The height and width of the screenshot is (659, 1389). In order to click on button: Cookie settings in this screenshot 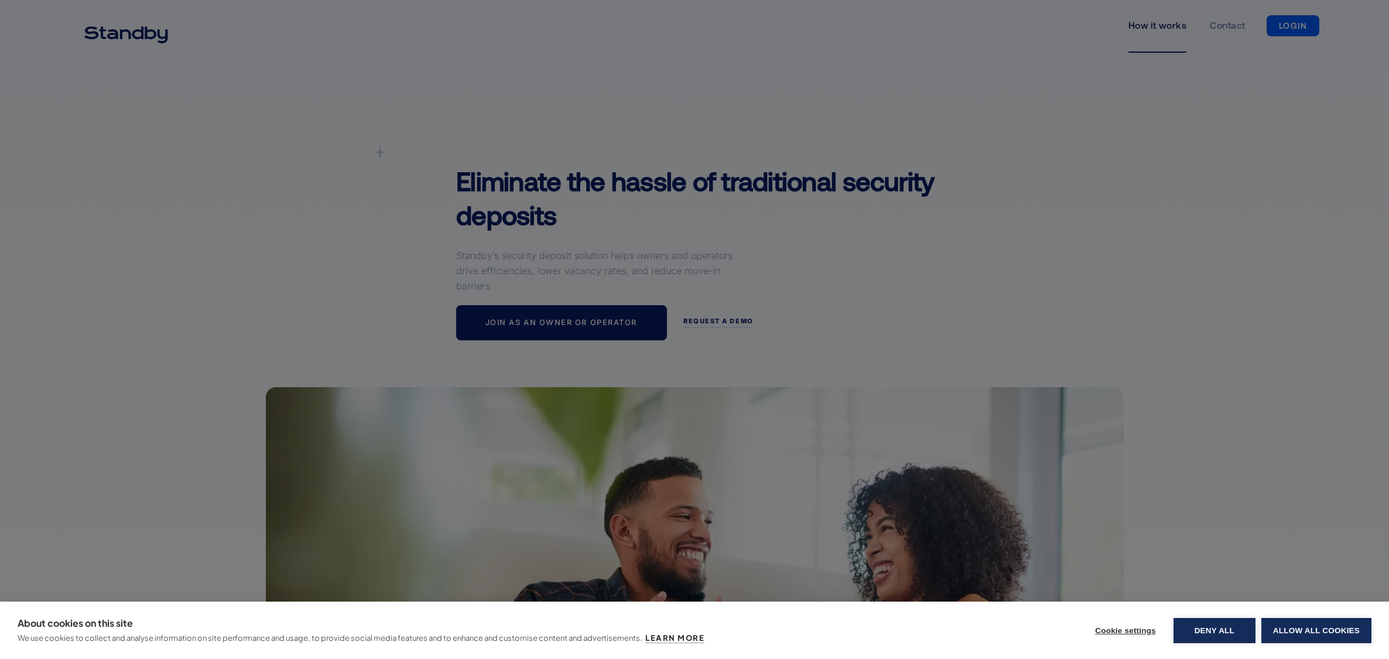, I will do `click(1125, 630)`.